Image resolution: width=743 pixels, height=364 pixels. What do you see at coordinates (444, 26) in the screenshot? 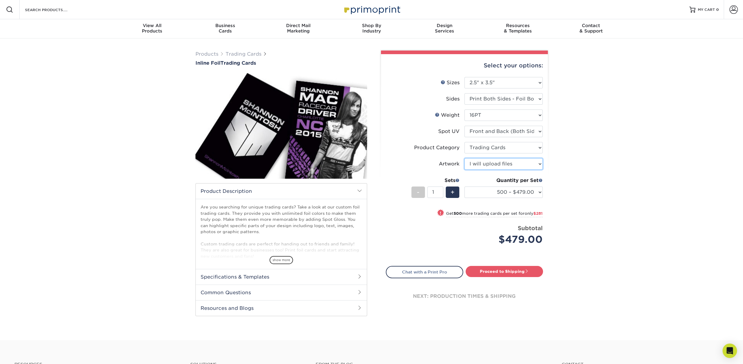
I see `span: Design` at bounding box center [444, 26].